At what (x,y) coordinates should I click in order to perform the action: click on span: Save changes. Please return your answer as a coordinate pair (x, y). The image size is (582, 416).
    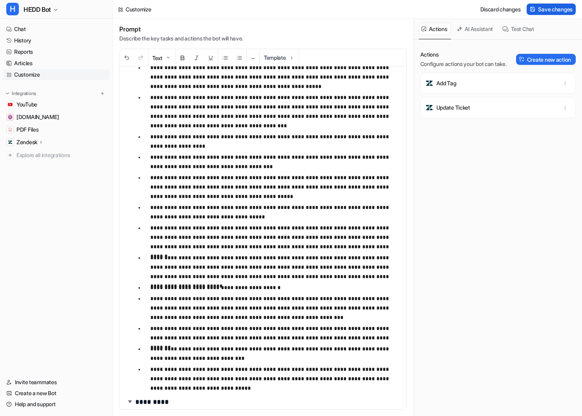
    Looking at the image, I should click on (556, 9).